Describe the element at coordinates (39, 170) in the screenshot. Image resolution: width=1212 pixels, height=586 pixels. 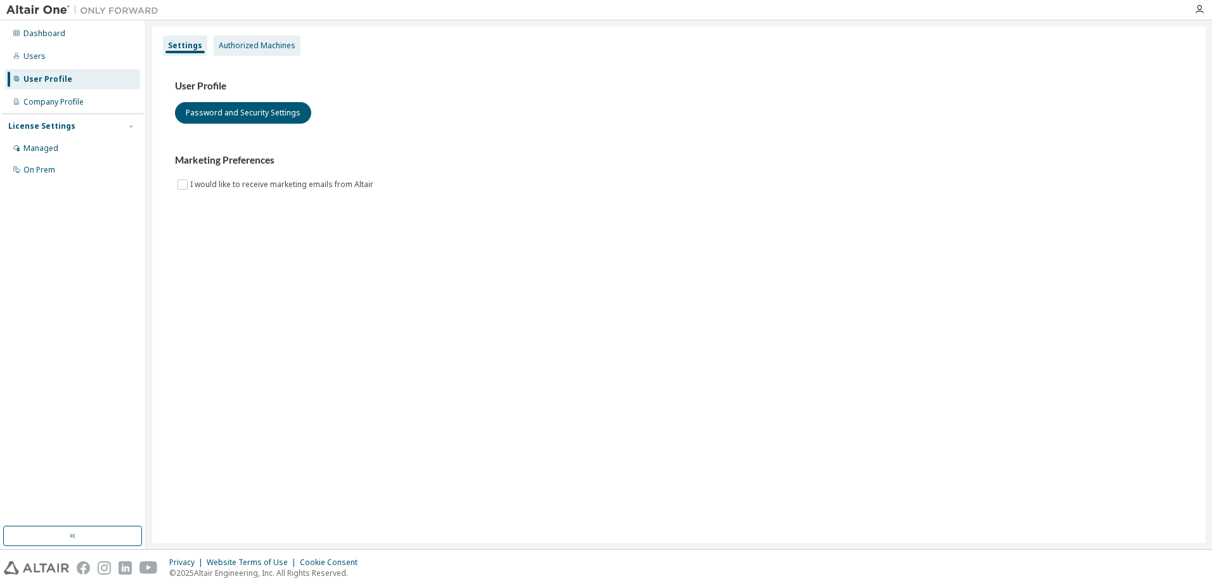
I see `div: On Prem` at that location.